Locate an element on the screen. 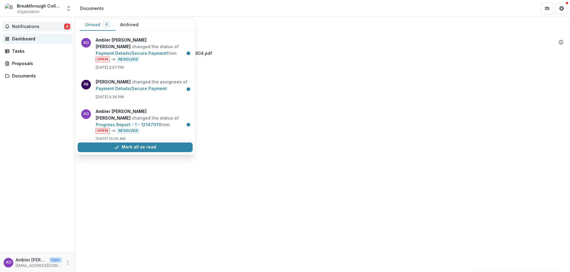 This screenshot has height=272, width=570. button: Open entity switcher is located at coordinates (69, 8).